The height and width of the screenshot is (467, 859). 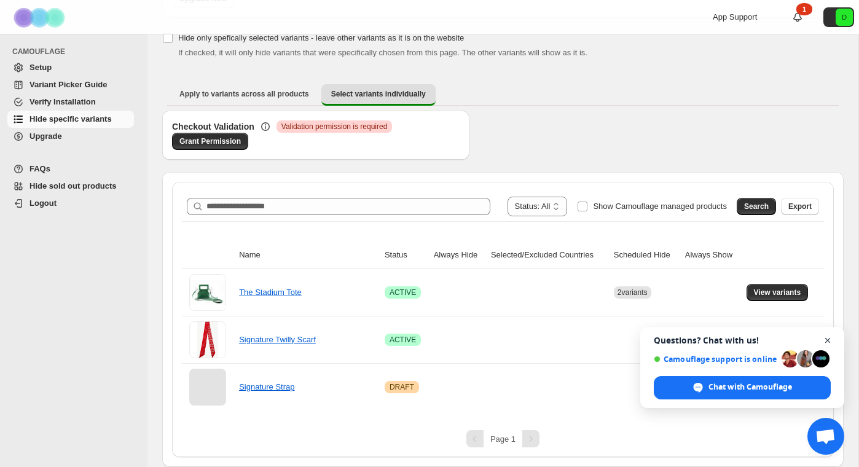 What do you see at coordinates (71, 203) in the screenshot?
I see `a: Logout` at bounding box center [71, 203].